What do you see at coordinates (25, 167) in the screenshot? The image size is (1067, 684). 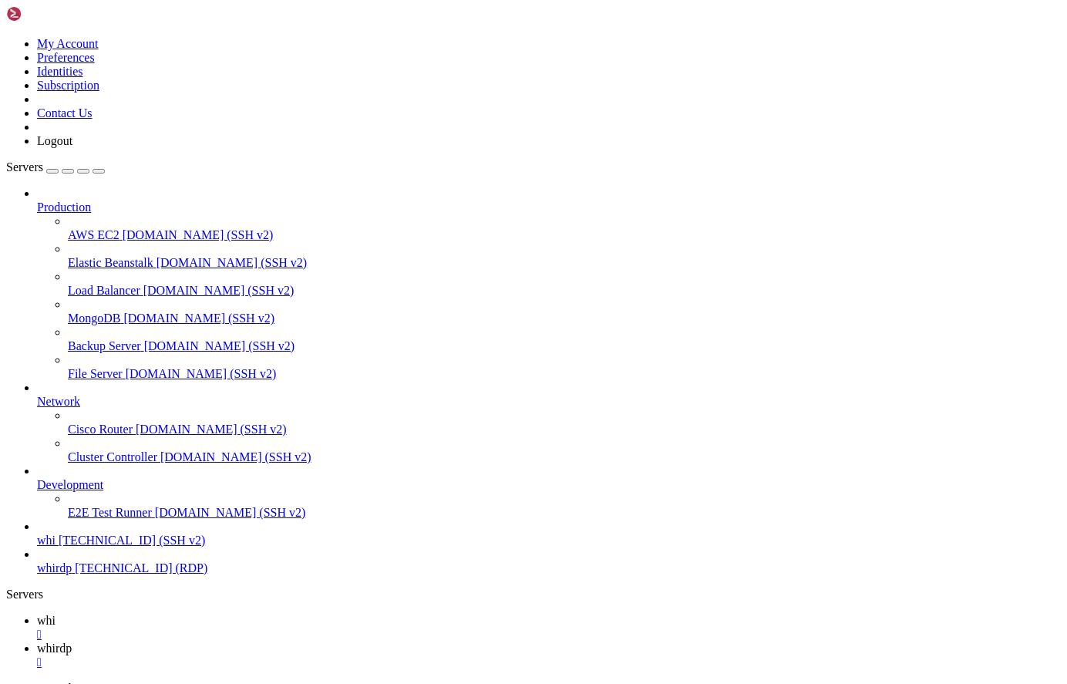 I see `span: Servers` at bounding box center [25, 167].